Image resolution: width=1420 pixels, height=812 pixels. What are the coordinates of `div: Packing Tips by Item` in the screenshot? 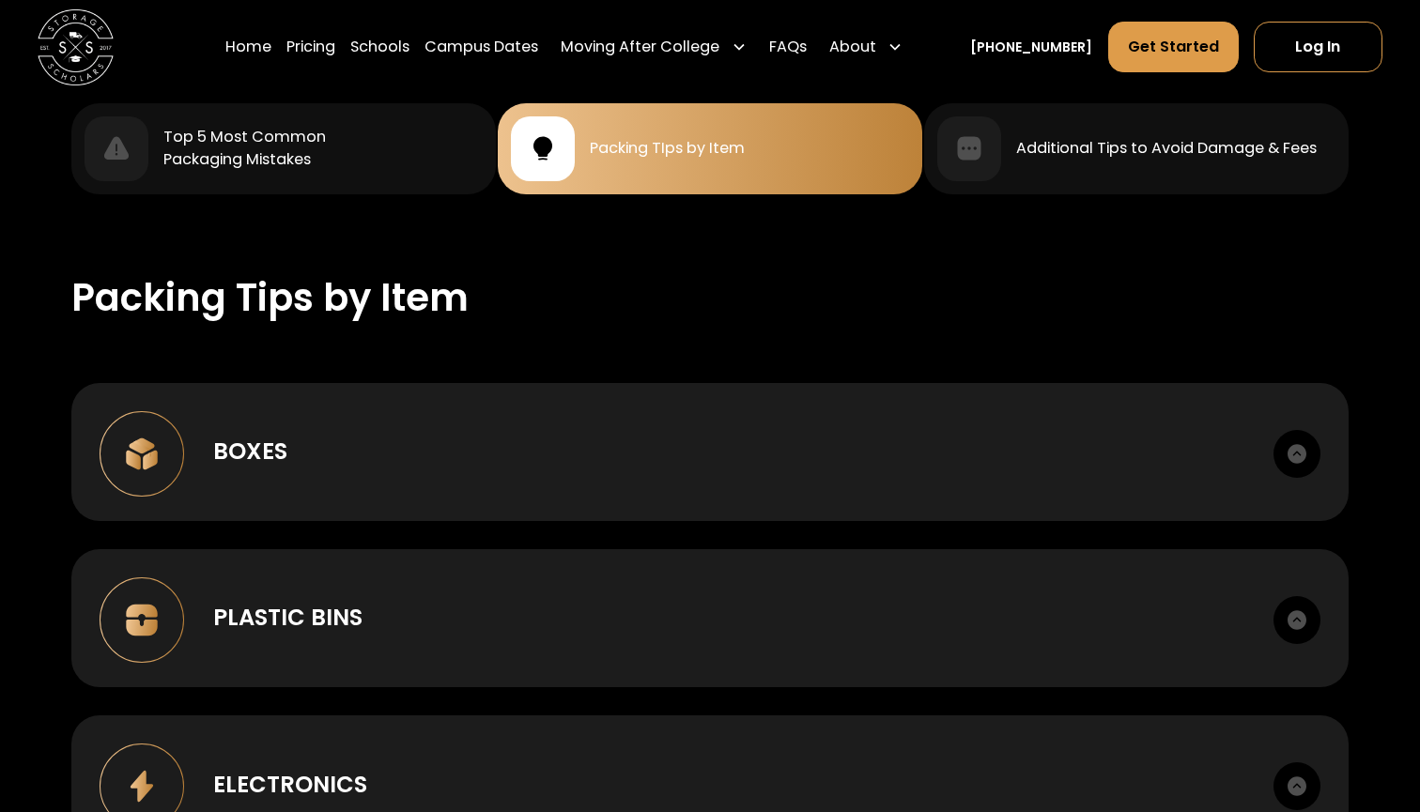 It's located at (269, 298).